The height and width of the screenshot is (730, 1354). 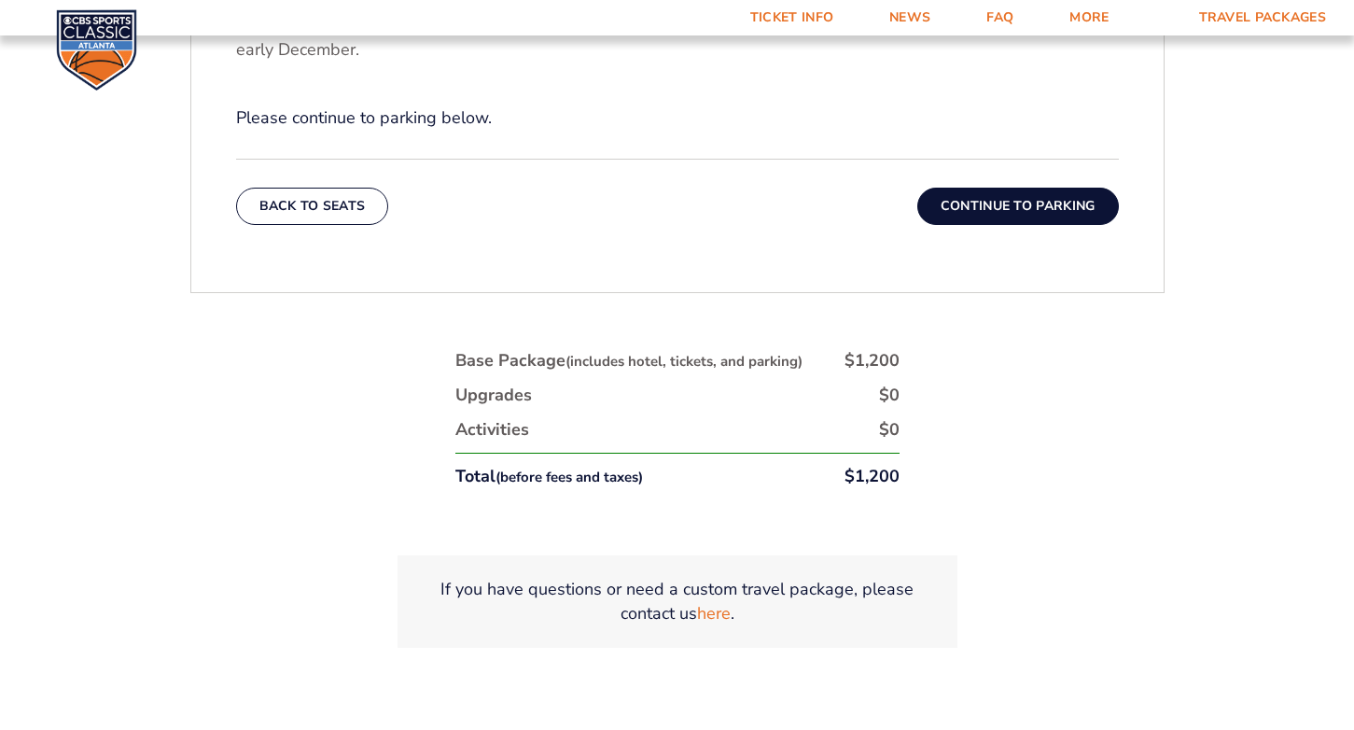 I want to click on small: (before fees and taxes), so click(x=569, y=477).